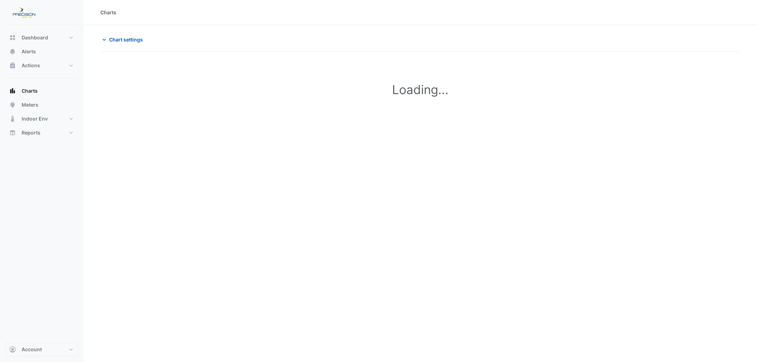  Describe the element at coordinates (24, 13) in the screenshot. I see `img: Company Logo` at that location.